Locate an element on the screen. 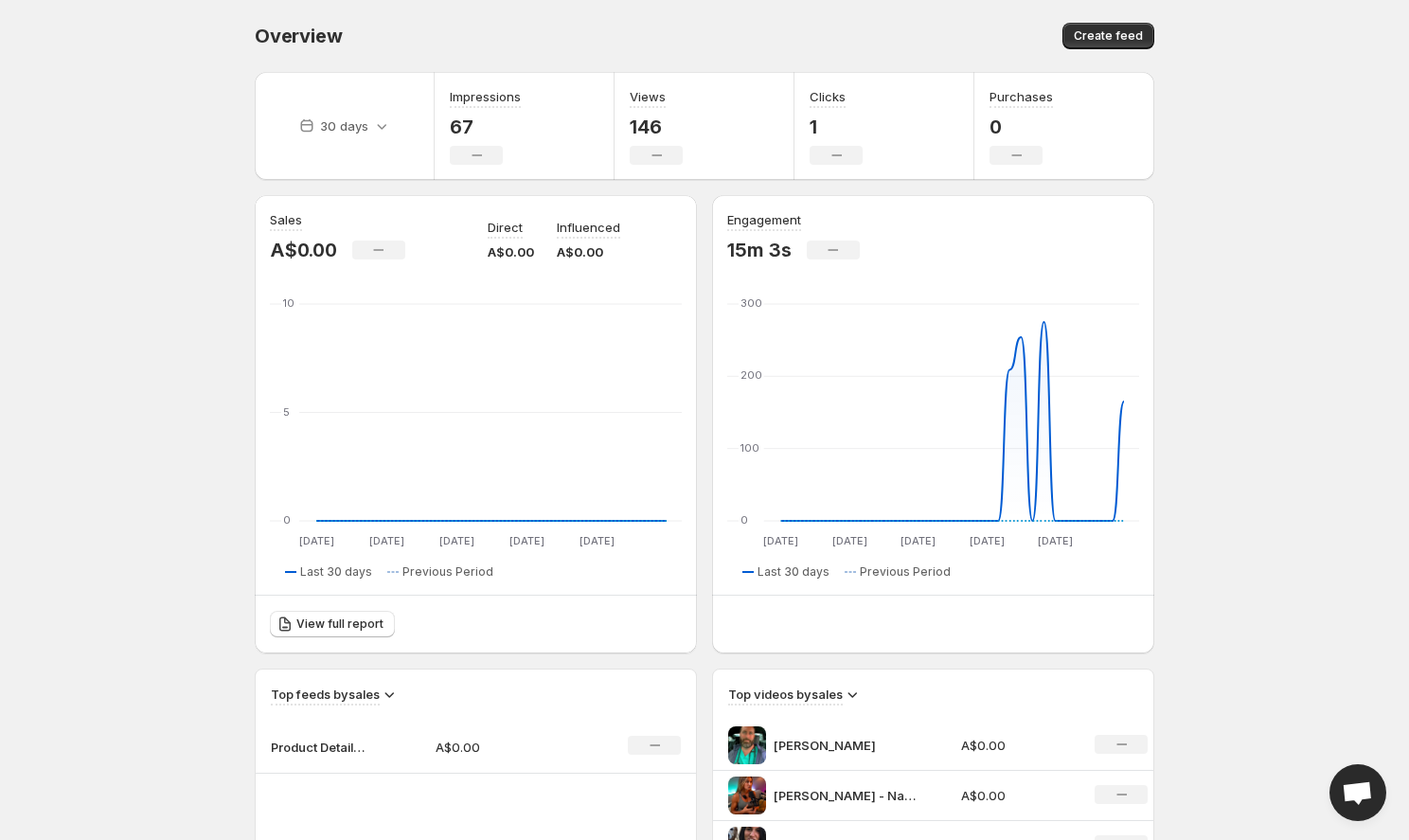 This screenshot has width=1409, height=840. p: Direct is located at coordinates (505, 227).